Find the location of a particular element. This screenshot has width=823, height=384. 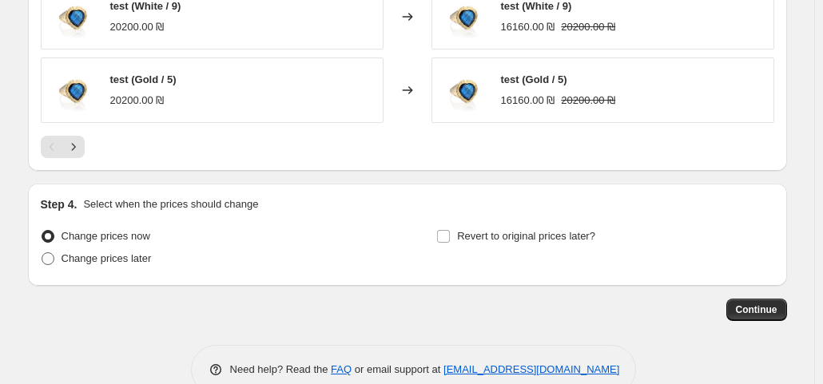

span: Change prices now is located at coordinates (105, 236).